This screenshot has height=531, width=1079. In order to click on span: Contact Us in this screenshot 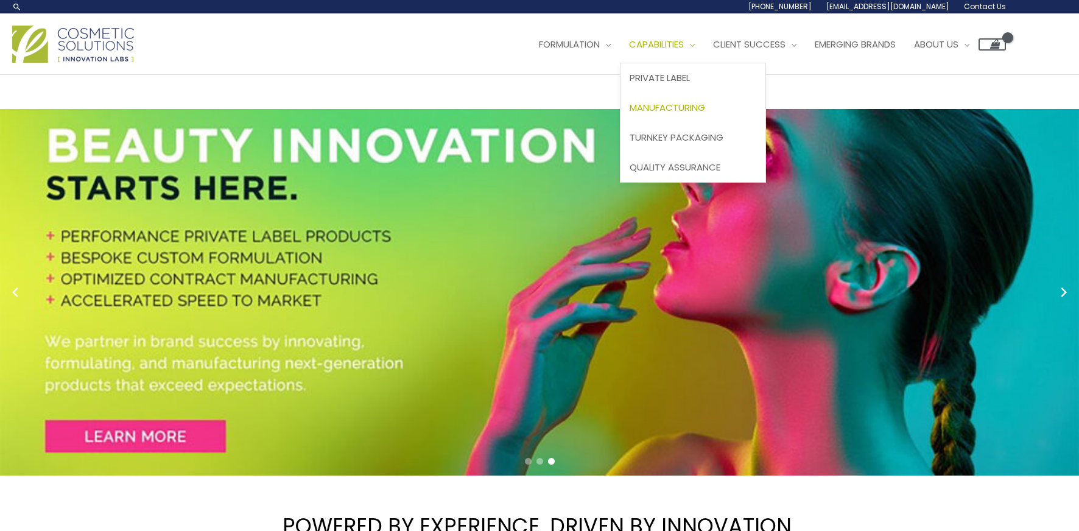, I will do `click(985, 6)`.